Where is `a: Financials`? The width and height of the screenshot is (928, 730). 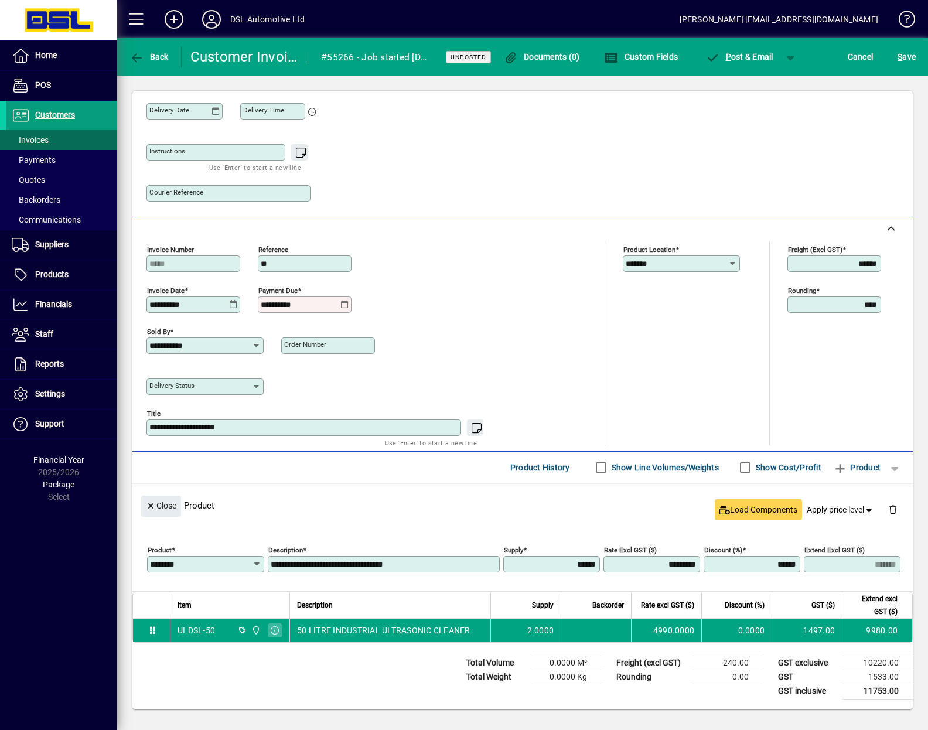
a: Financials is located at coordinates (62, 305).